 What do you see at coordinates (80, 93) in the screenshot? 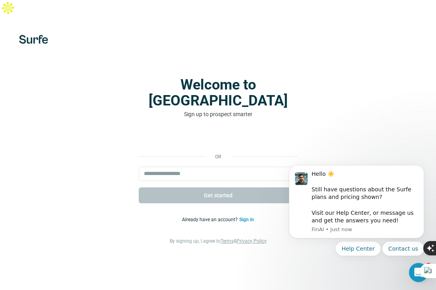
I see `div: Quick reply options` at bounding box center [80, 93].